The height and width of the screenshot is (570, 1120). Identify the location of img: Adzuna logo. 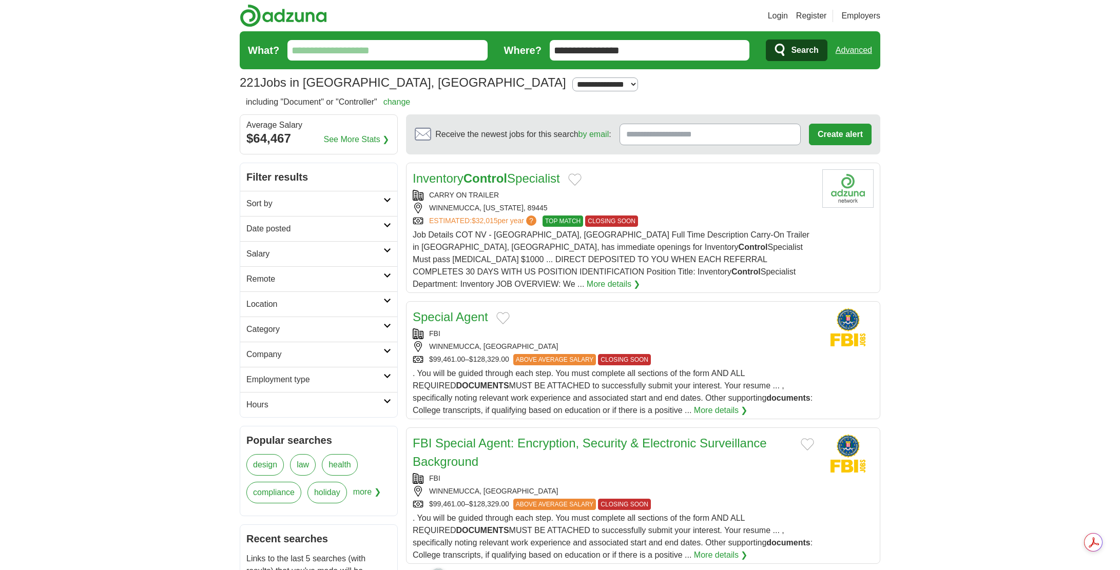
(283, 15).